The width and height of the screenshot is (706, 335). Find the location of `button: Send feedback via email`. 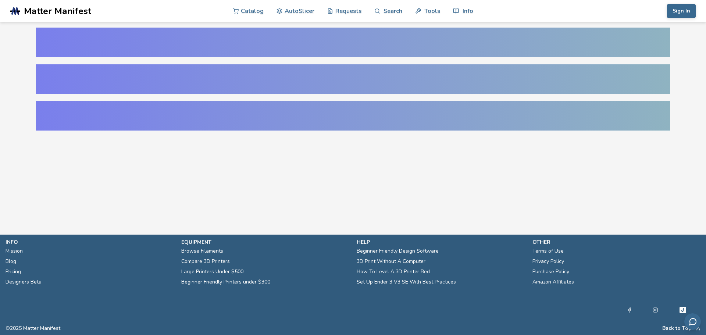

button: Send feedback via email is located at coordinates (693, 321).